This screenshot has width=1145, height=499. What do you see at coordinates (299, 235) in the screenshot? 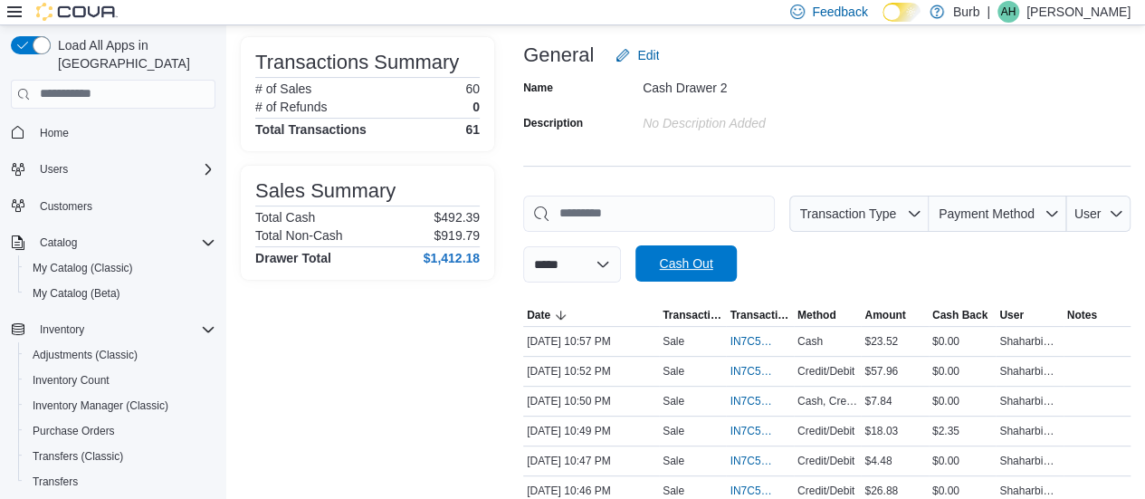
I see `h6: Total Non-Cash` at bounding box center [299, 235].